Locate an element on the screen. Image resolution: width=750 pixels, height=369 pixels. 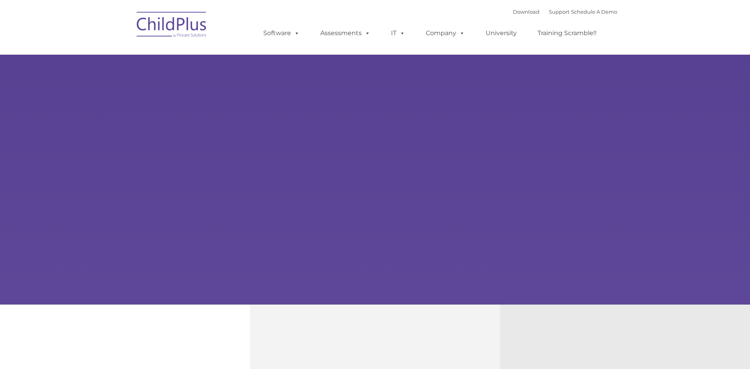
img: ChildPlus by Procare Solutions is located at coordinates (172, 26).